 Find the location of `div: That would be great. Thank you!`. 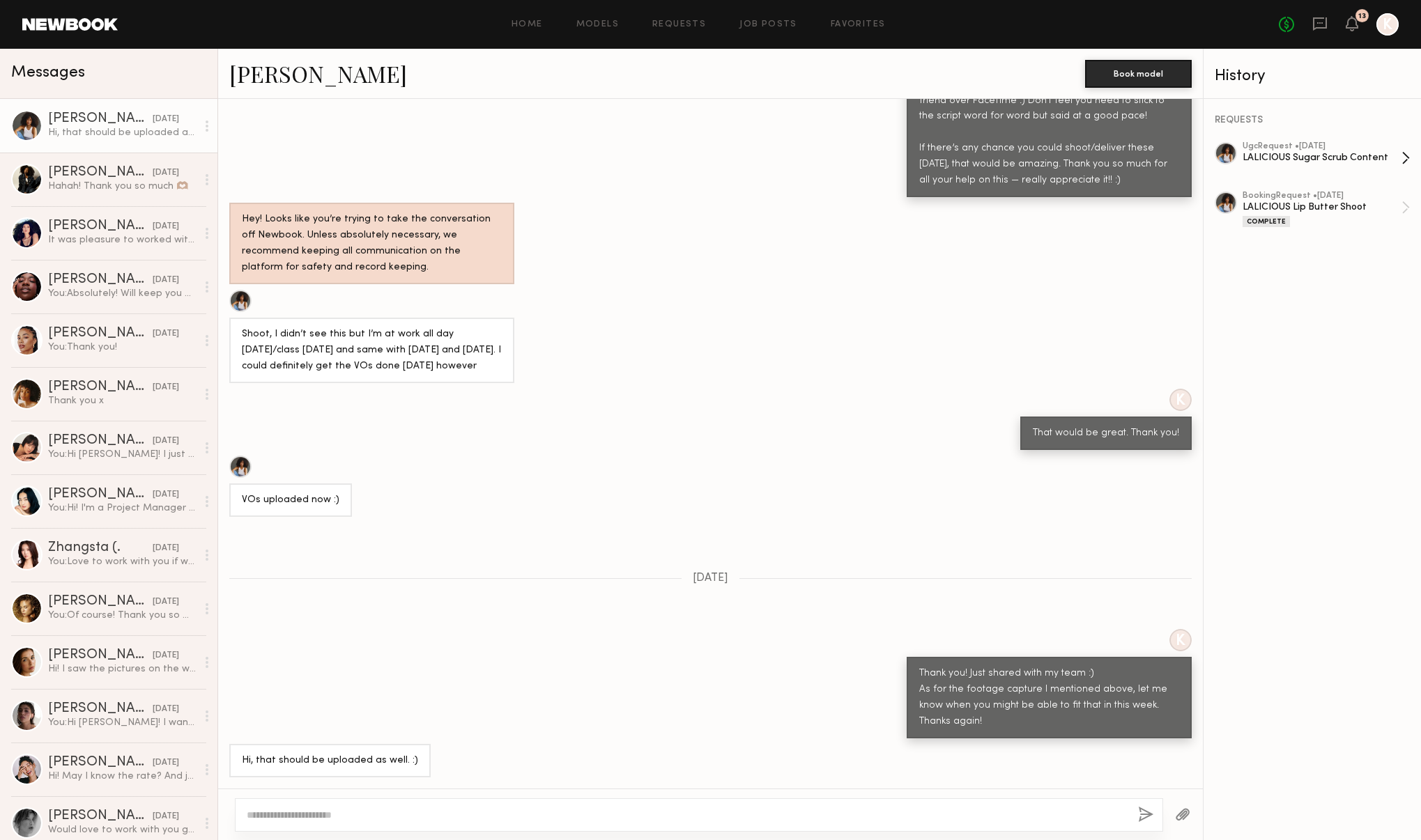

div: That would be great. Thank you! is located at coordinates (1106, 434).